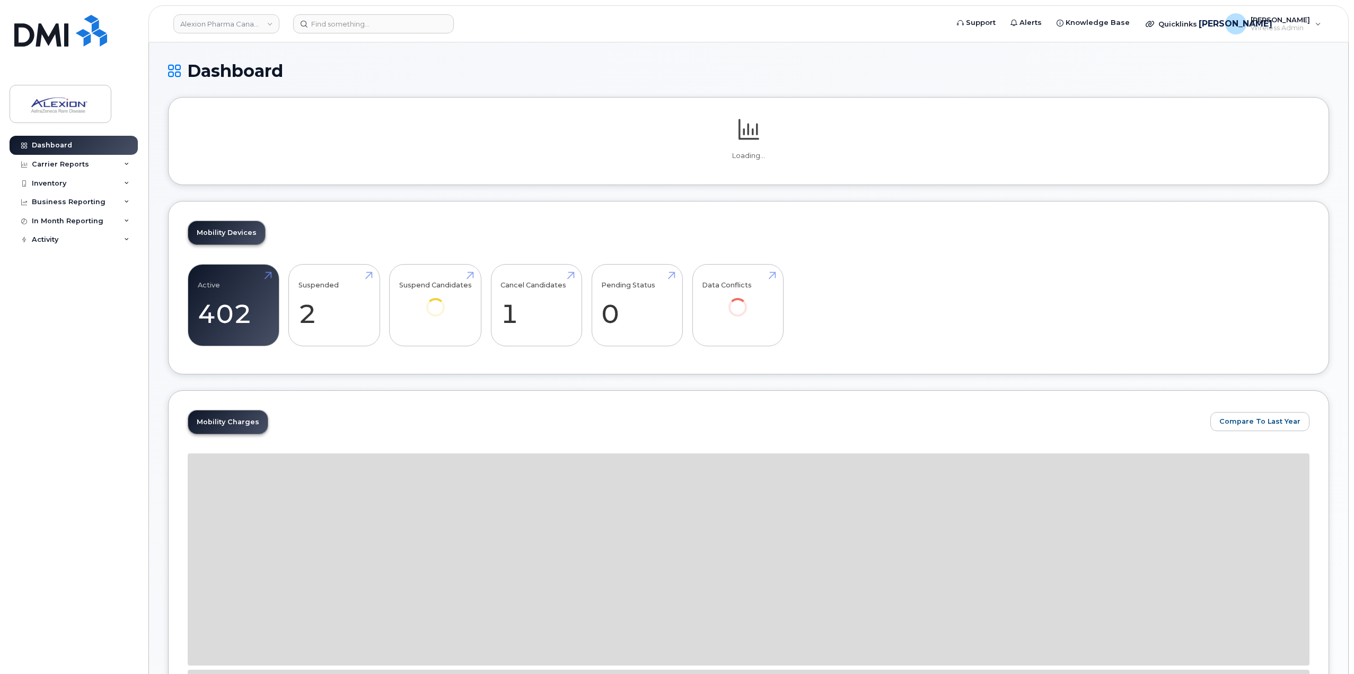 The height and width of the screenshot is (674, 1354). I want to click on span: Compare To Last Year, so click(1260, 421).